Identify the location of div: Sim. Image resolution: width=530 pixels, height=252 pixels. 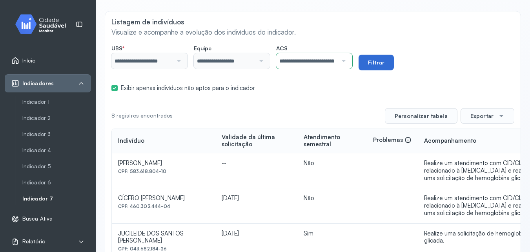
(332, 233).